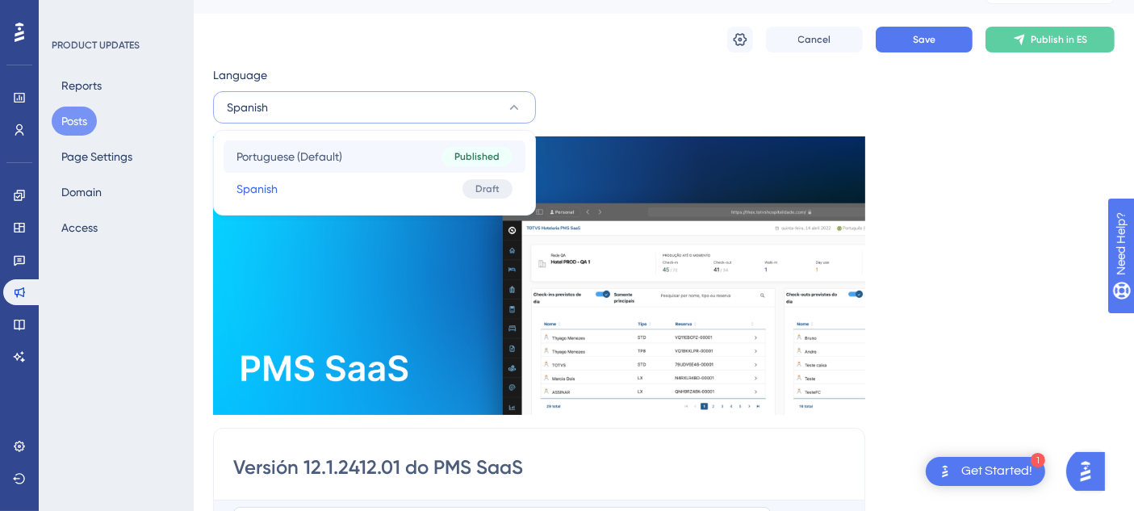  I want to click on button: Posts, so click(74, 121).